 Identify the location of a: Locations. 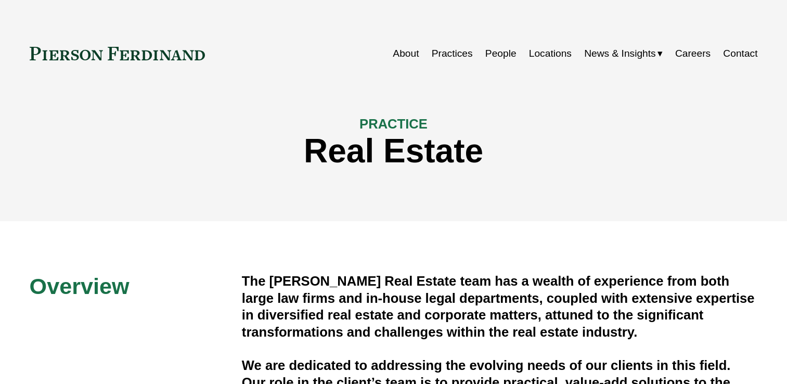
(550, 54).